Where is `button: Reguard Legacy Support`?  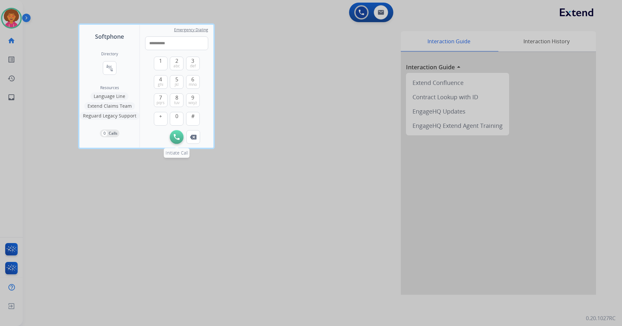
button: Reguard Legacy Support is located at coordinates (110, 116).